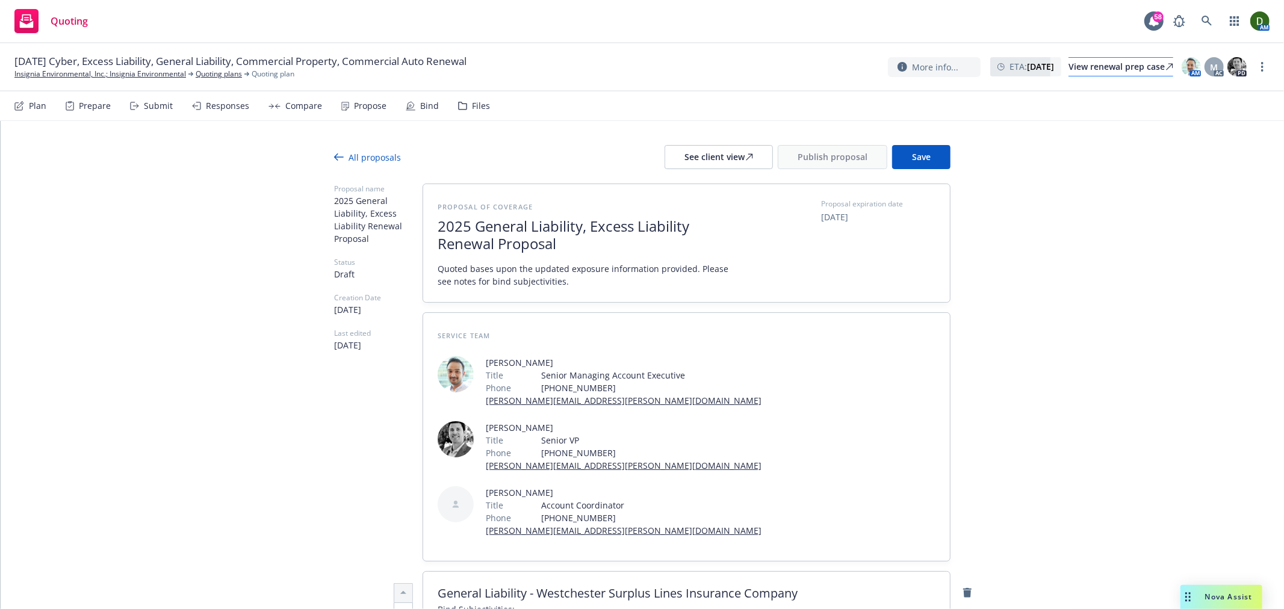 Image resolution: width=1284 pixels, height=609 pixels. I want to click on div: Responses, so click(228, 106).